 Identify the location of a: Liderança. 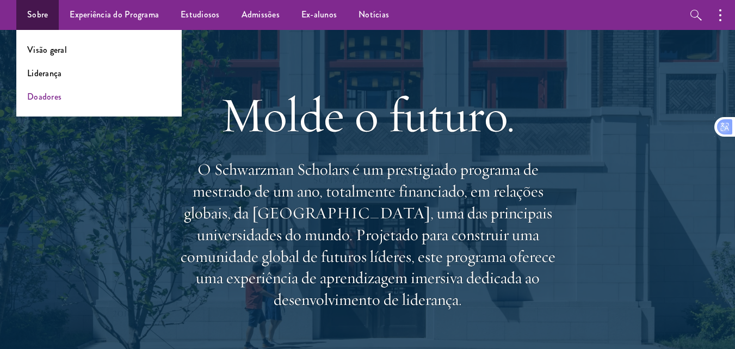
(44, 73).